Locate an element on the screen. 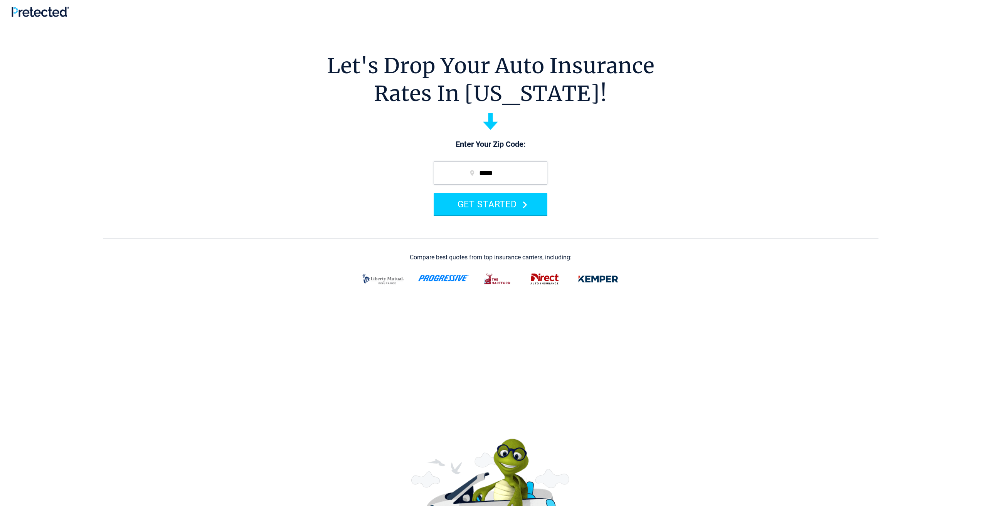 This screenshot has height=506, width=981. img: Pretected Logo is located at coordinates (40, 12).